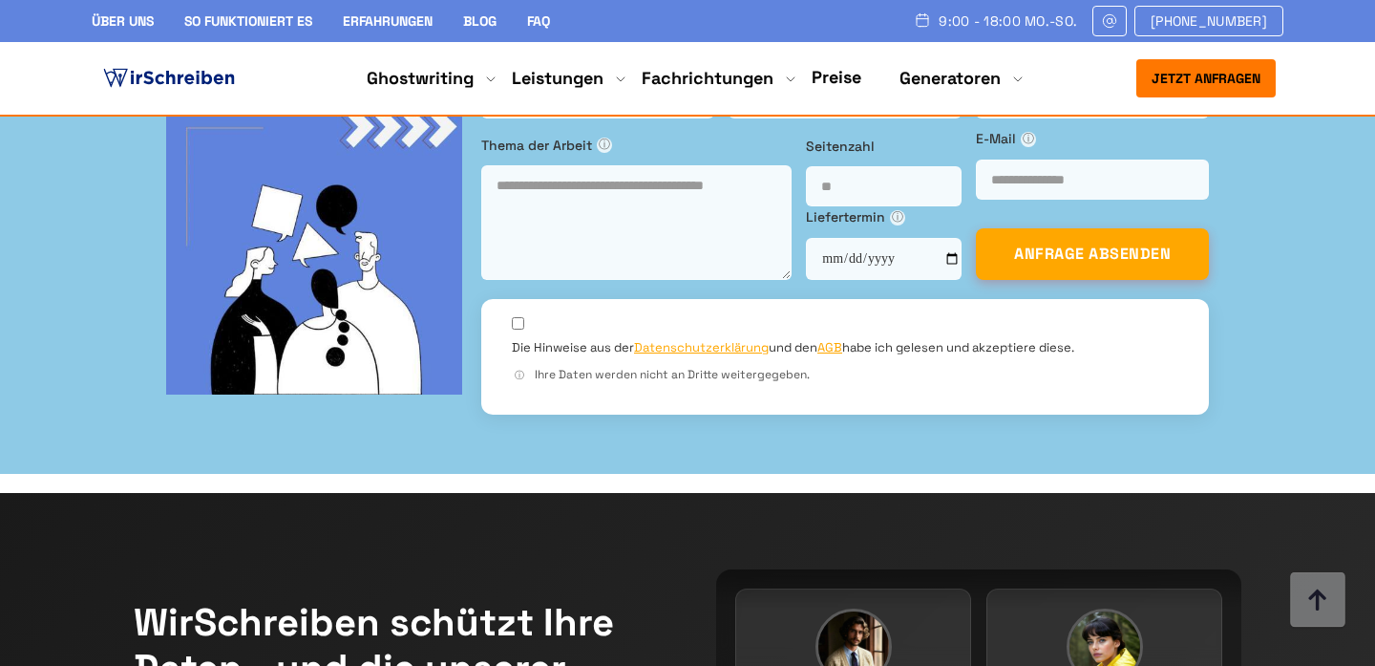  I want to click on a: Blog, so click(479, 21).